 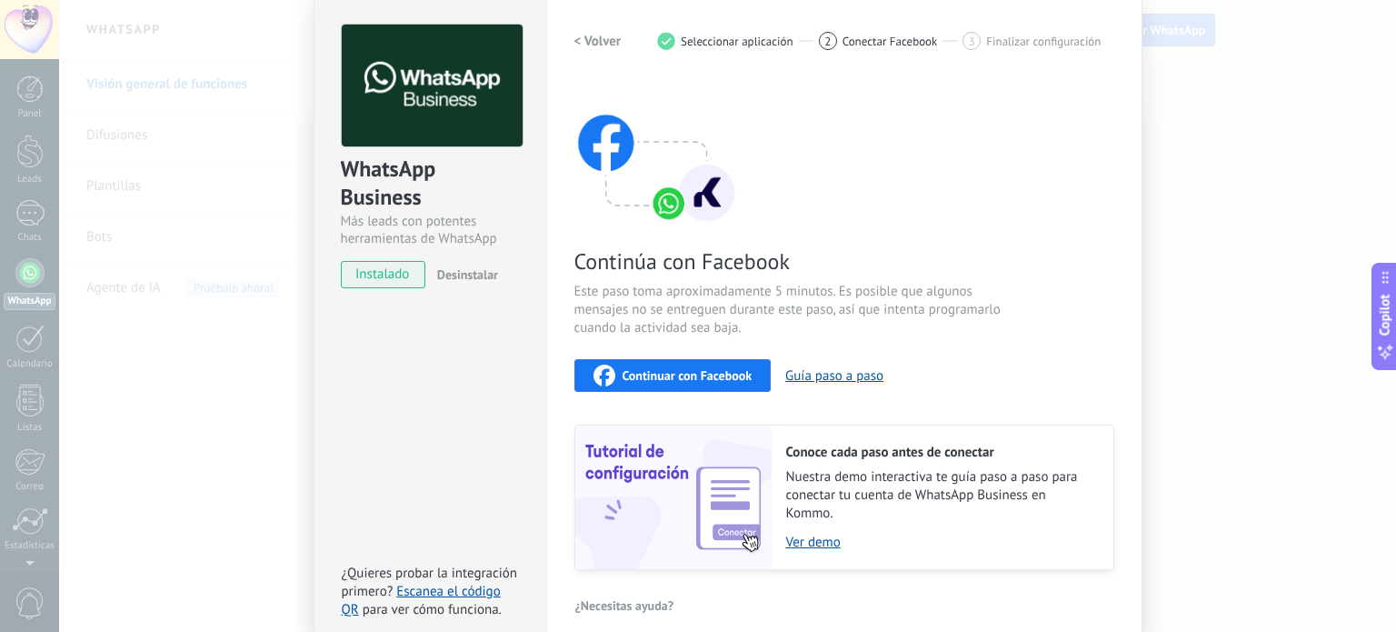 What do you see at coordinates (467, 274) in the screenshot?
I see `span: Desinstalar` at bounding box center [467, 274].